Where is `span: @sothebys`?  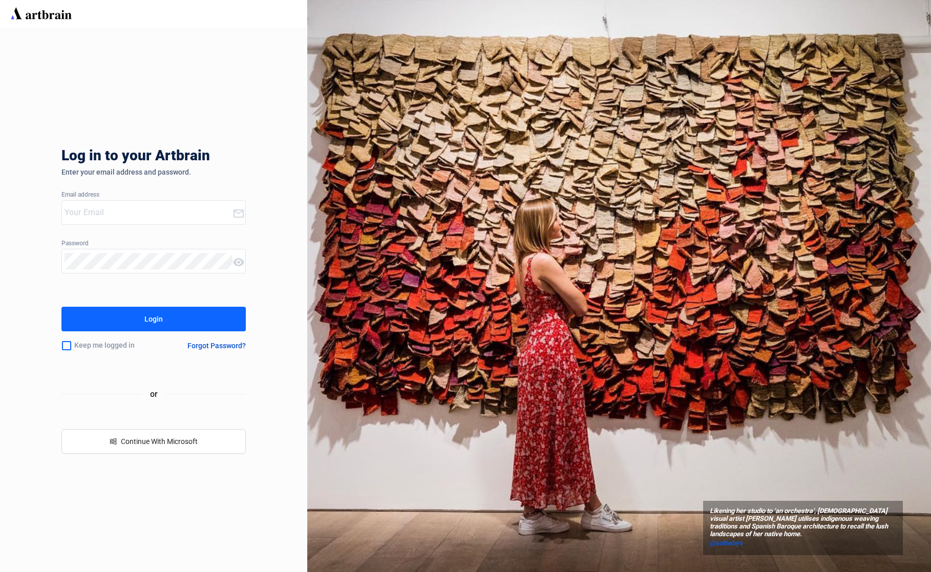
span: @sothebys is located at coordinates (726, 543).